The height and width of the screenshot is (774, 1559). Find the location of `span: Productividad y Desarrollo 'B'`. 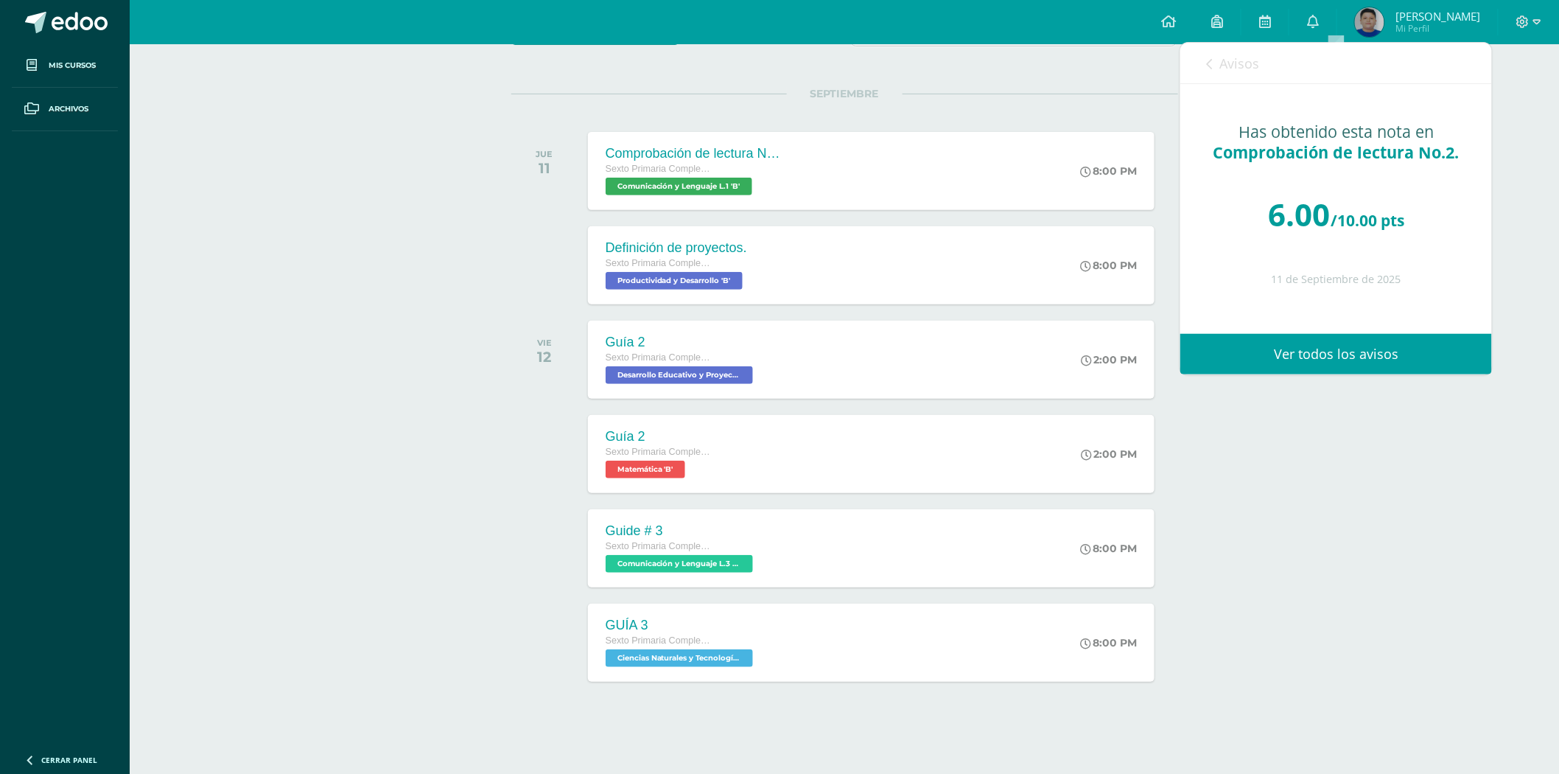

span: Productividad y Desarrollo 'B' is located at coordinates (674, 281).